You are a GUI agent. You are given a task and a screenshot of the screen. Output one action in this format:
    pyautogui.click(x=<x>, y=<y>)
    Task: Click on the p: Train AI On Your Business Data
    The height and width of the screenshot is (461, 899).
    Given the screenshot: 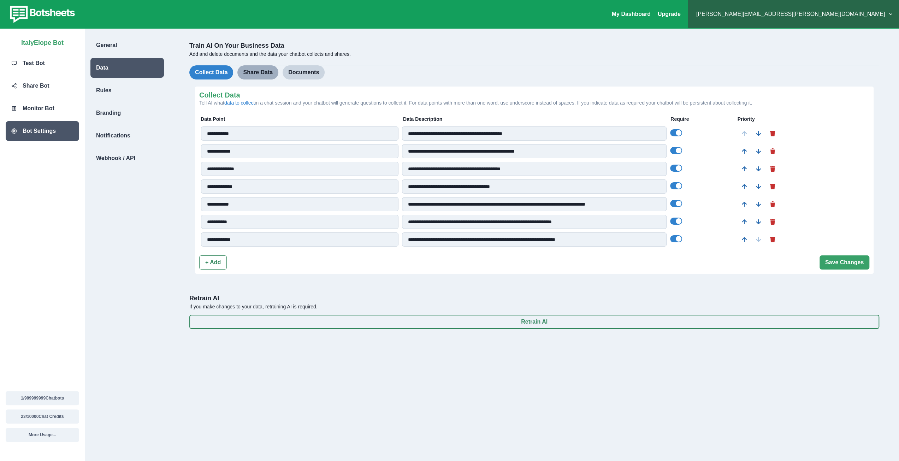 What is the action you would take?
    pyautogui.click(x=534, y=46)
    